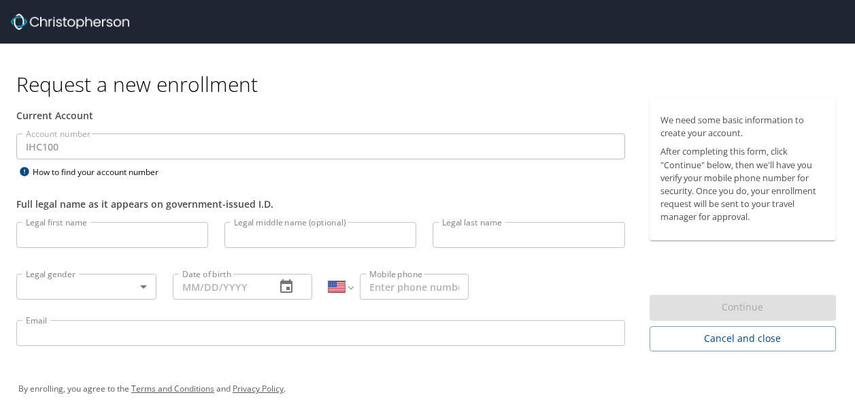  What do you see at coordinates (101, 171) in the screenshot?
I see `div: How to find your account number` at bounding box center [101, 171].